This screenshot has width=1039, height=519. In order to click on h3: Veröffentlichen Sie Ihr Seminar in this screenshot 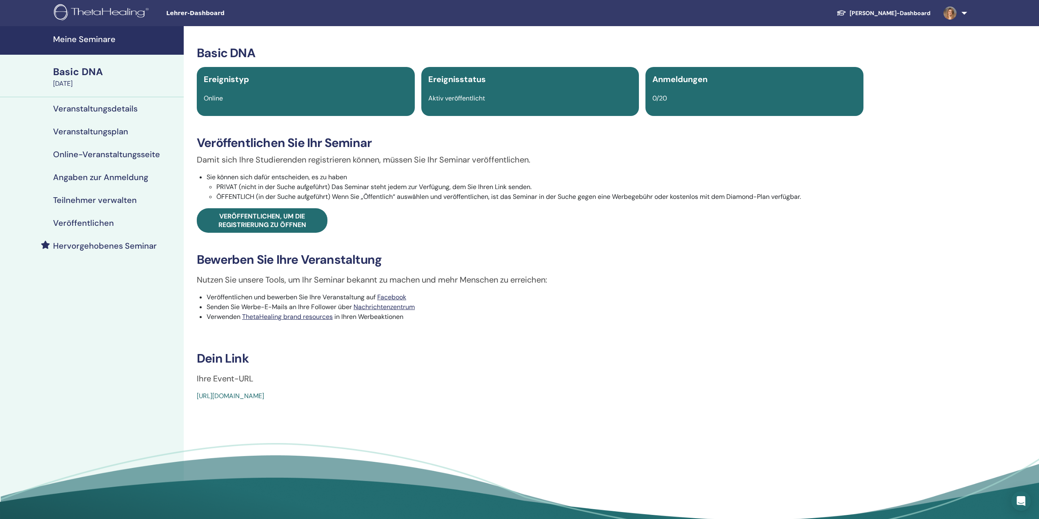, I will do `click(530, 143)`.